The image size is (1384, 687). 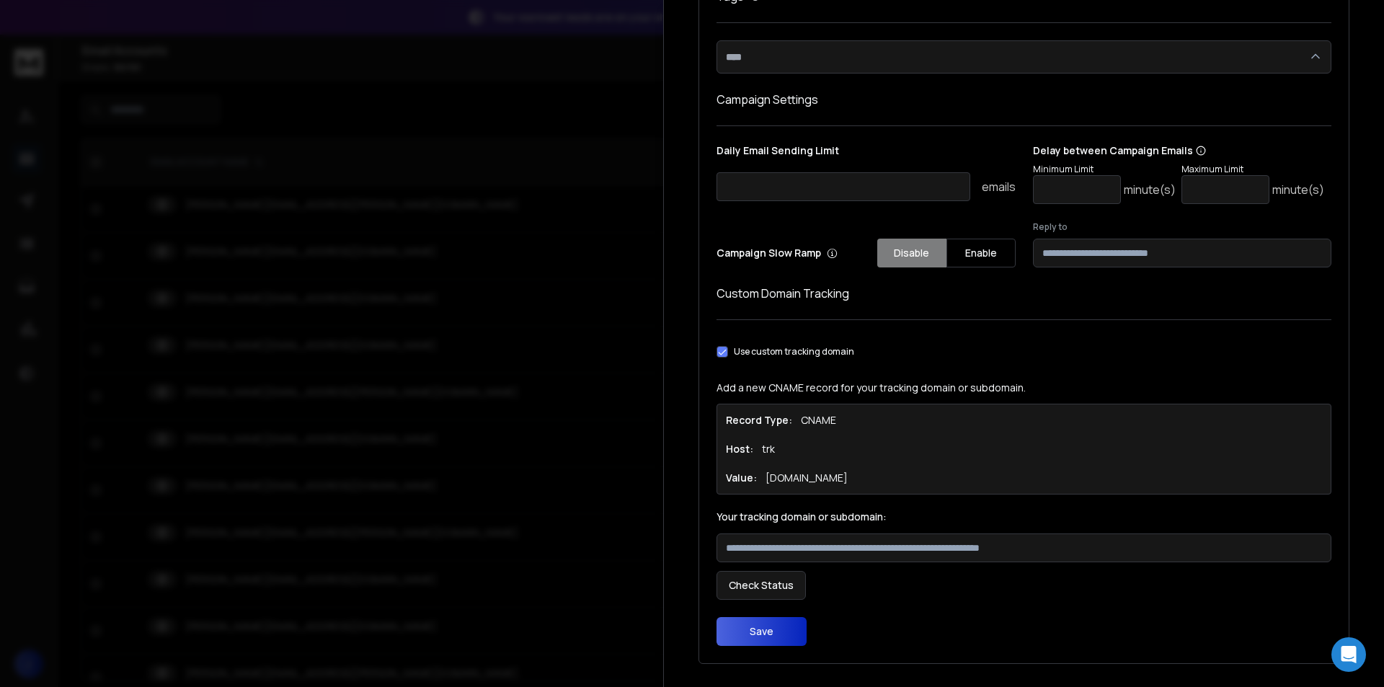 What do you see at coordinates (818, 420) in the screenshot?
I see `p: CNAME` at bounding box center [818, 420].